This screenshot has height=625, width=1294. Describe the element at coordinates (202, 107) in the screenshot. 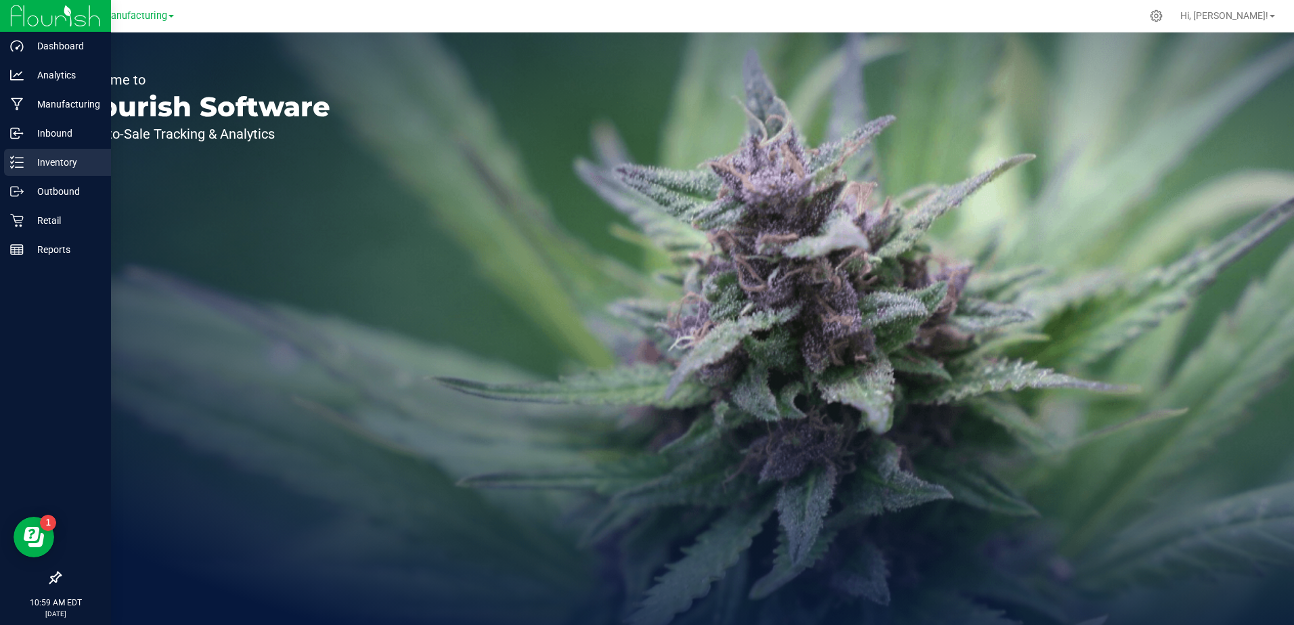

I see `p: Flourish Software` at that location.